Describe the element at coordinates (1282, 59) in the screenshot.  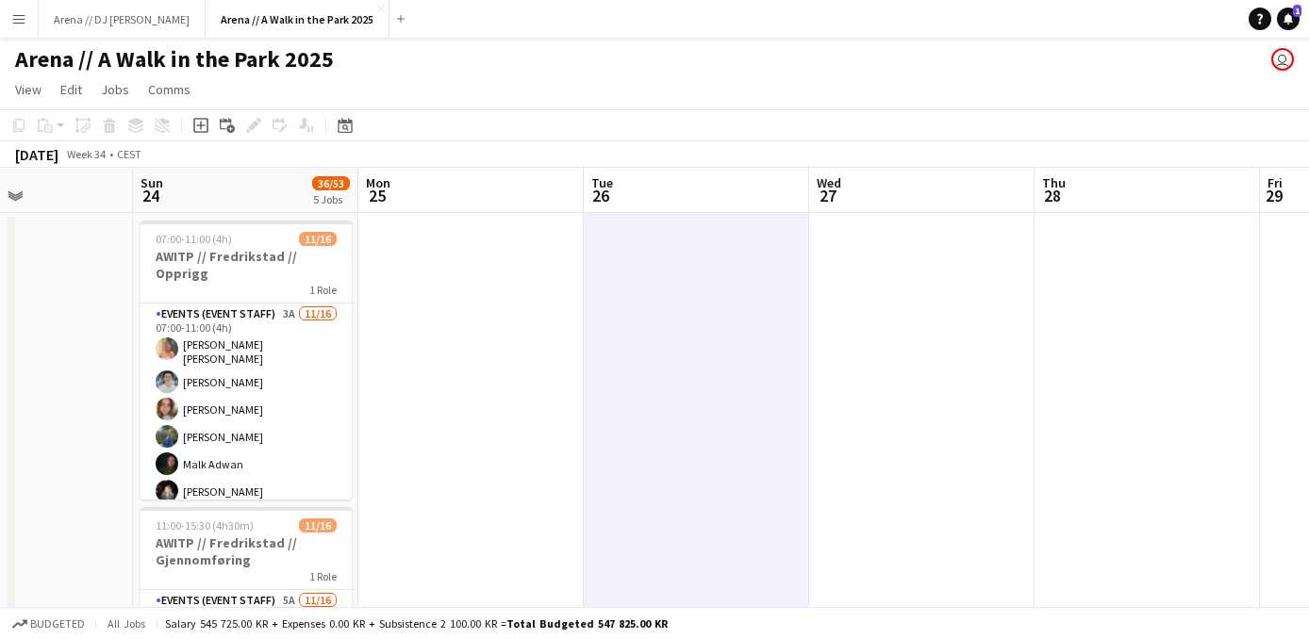
I see `app-user-avatar: Viktoria Svenskerud` at that location.